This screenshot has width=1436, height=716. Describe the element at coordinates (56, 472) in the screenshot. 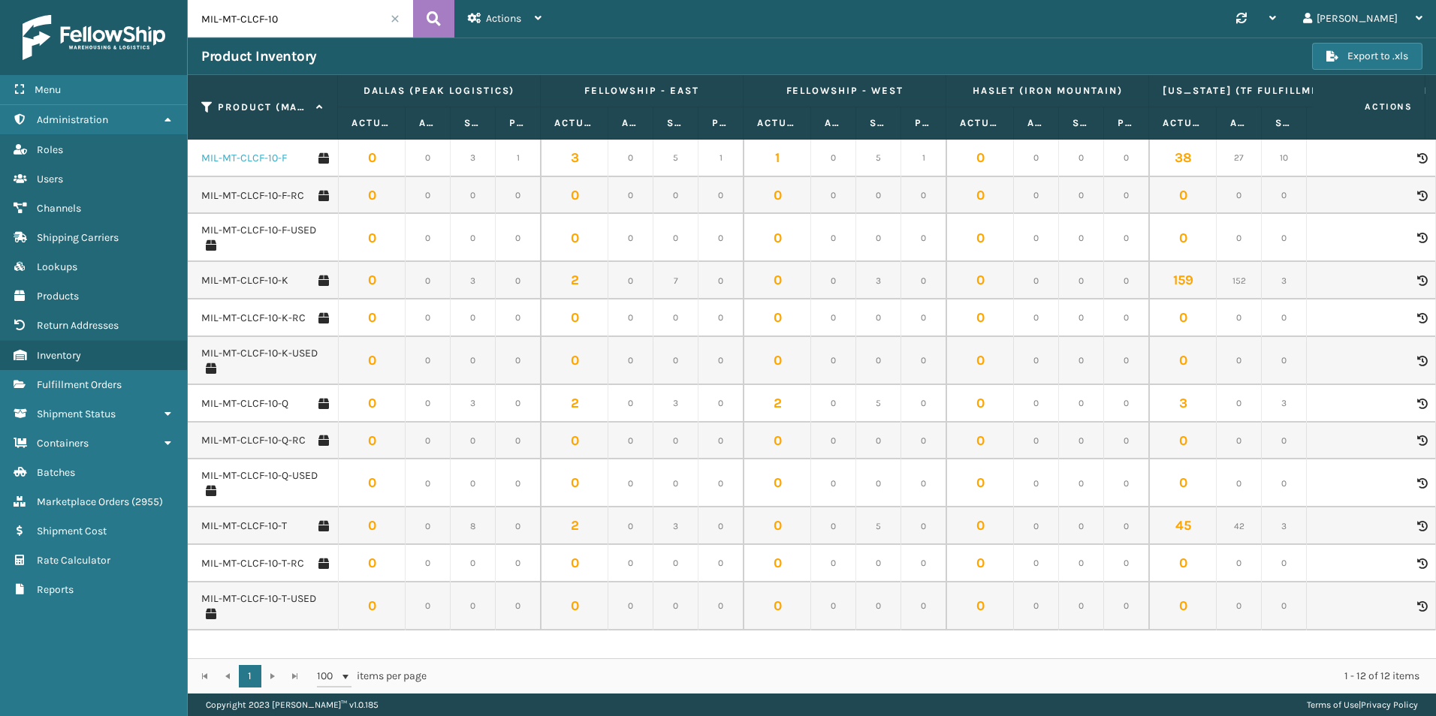

I see `span: Batches` at that location.